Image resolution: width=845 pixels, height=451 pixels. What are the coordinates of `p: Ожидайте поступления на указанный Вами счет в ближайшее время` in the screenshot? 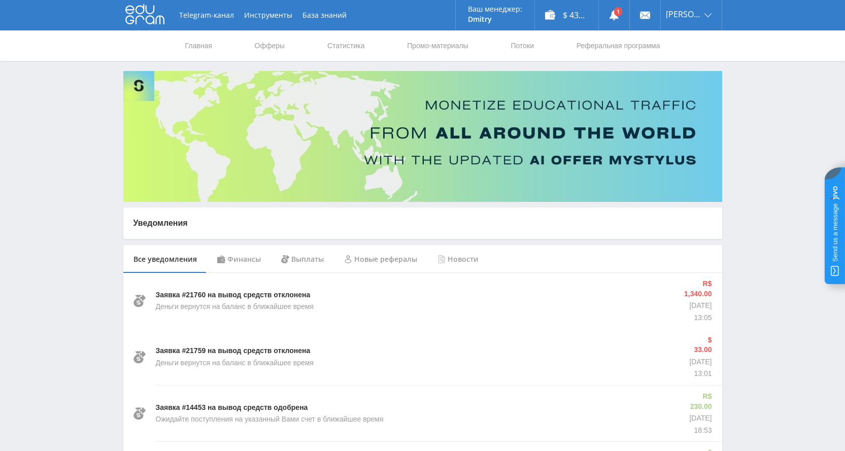 It's located at (270, 420).